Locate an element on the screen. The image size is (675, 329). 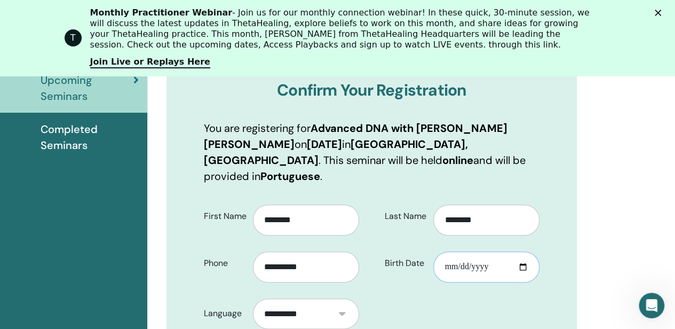
div: Profile image for ThetaHealing is located at coordinates (73, 38).